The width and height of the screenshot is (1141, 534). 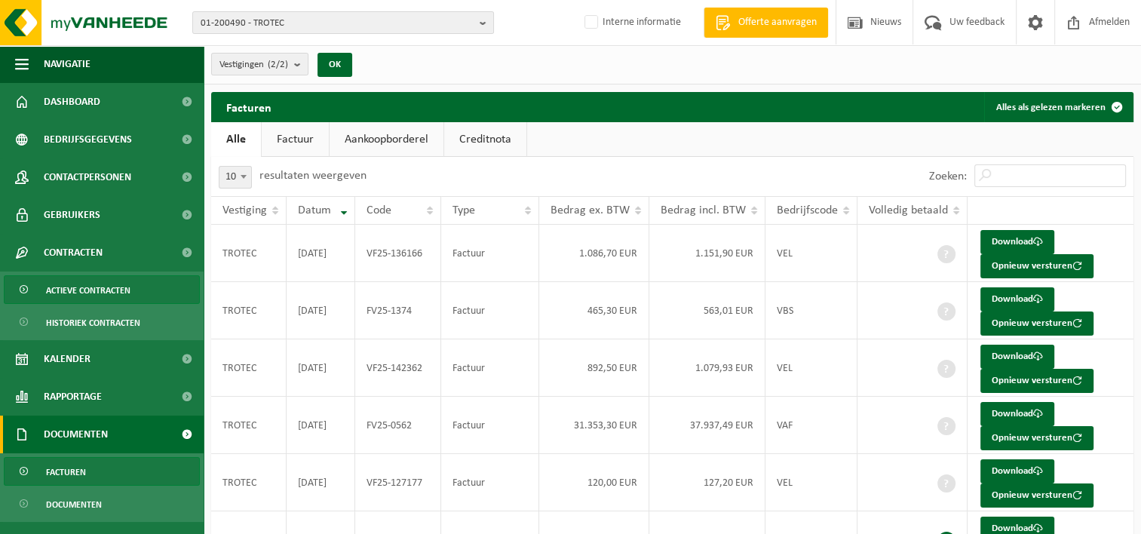 What do you see at coordinates (72, 397) in the screenshot?
I see `span: Rapportage` at bounding box center [72, 397].